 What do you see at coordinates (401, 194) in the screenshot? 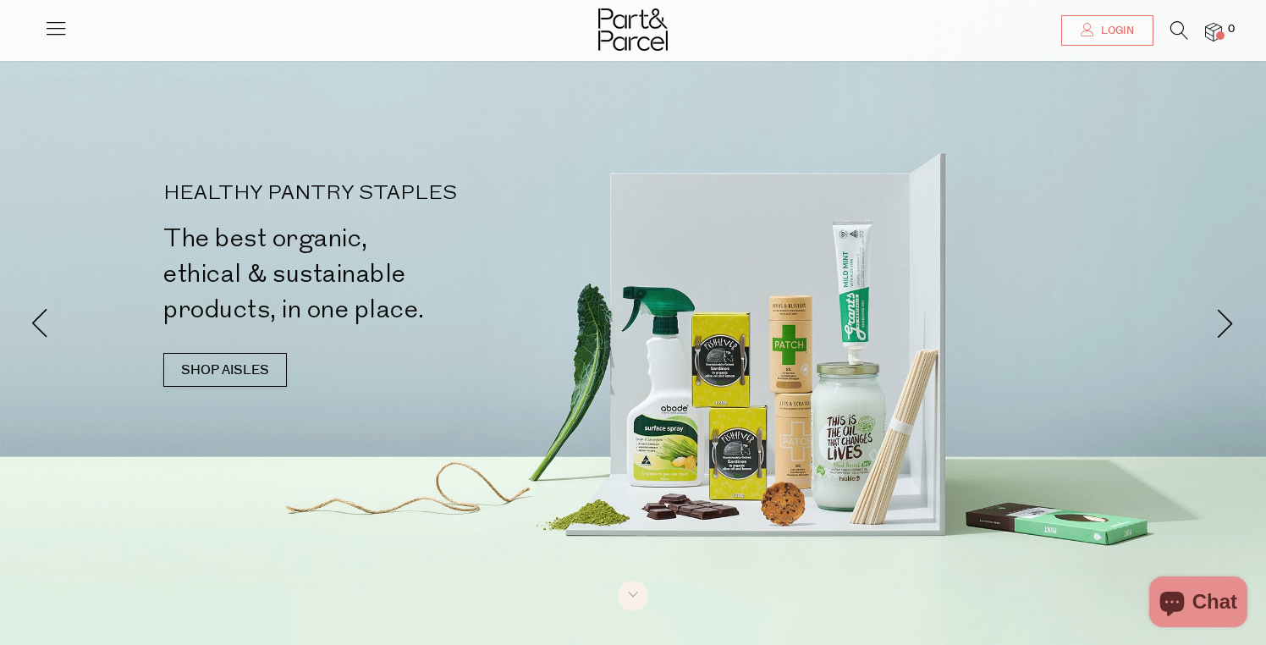
I see `p: HEALTHY PANTRY STAPLES` at bounding box center [401, 194].